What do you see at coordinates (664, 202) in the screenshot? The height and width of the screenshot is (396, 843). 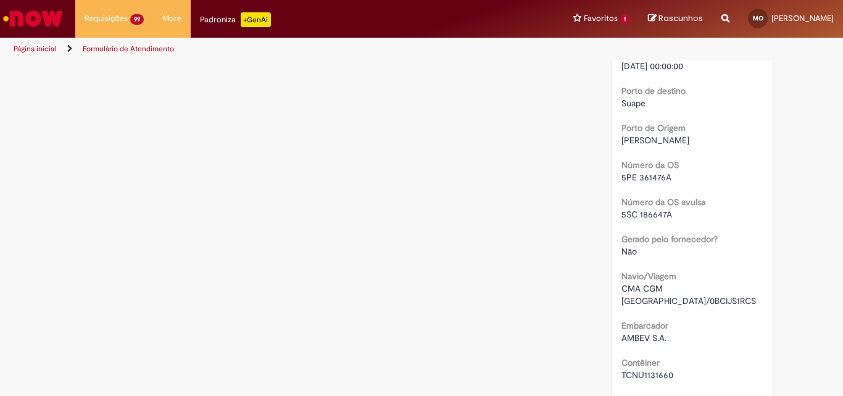 I see `b: Número da OS avulsa` at bounding box center [664, 202].